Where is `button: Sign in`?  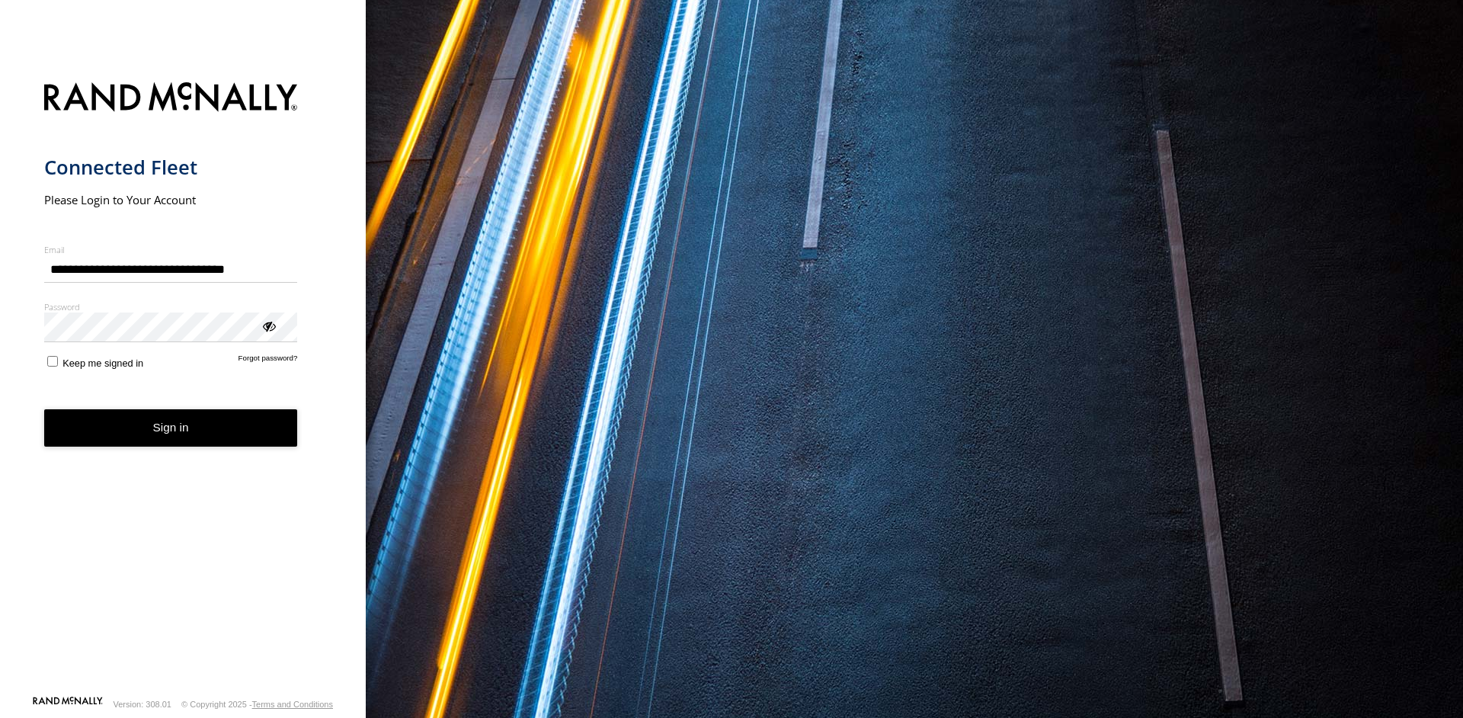
button: Sign in is located at coordinates (171, 427).